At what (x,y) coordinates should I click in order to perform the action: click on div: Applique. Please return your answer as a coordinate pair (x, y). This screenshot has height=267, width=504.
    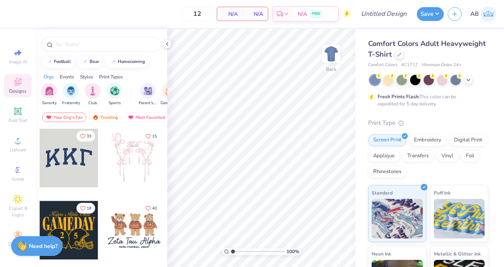
    Looking at the image, I should click on (384, 156).